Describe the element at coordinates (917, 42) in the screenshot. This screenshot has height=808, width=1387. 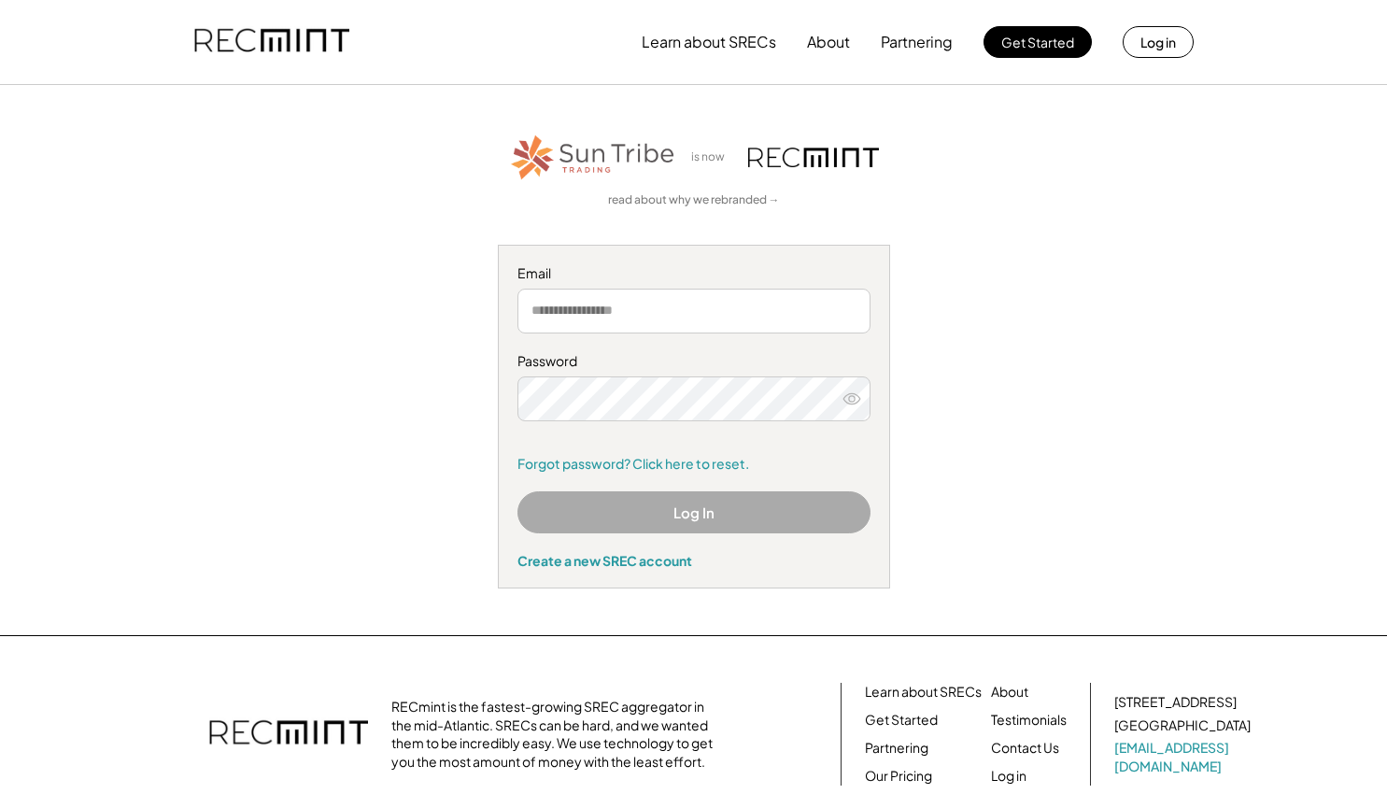
I see `button: Partnering` at that location.